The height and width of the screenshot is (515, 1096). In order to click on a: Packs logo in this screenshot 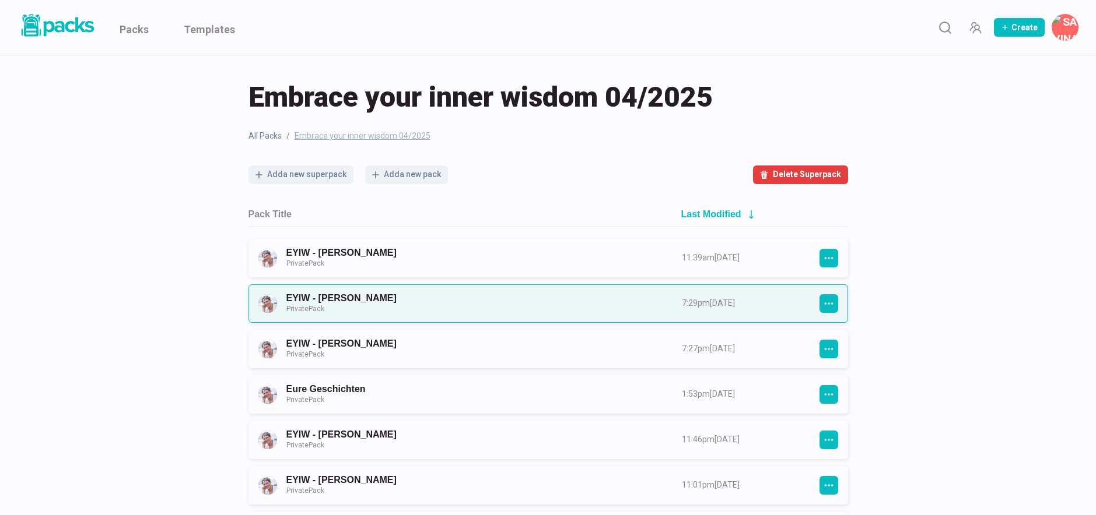, I will do `click(57, 27)`.